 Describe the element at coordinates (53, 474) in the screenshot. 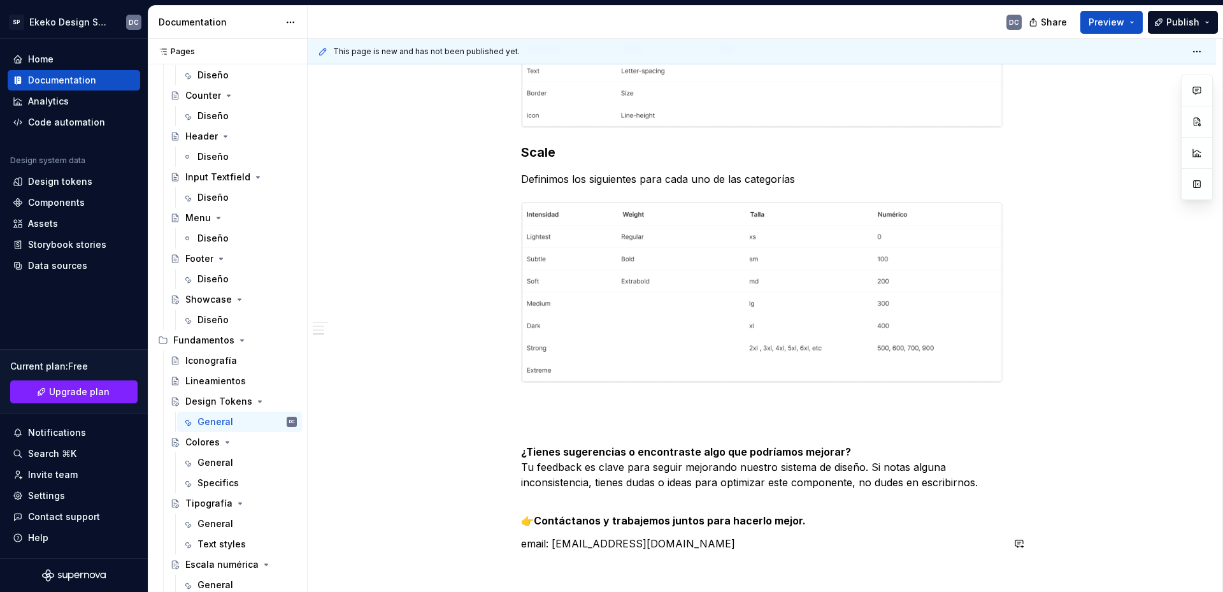

I see `div: Invite team` at that location.